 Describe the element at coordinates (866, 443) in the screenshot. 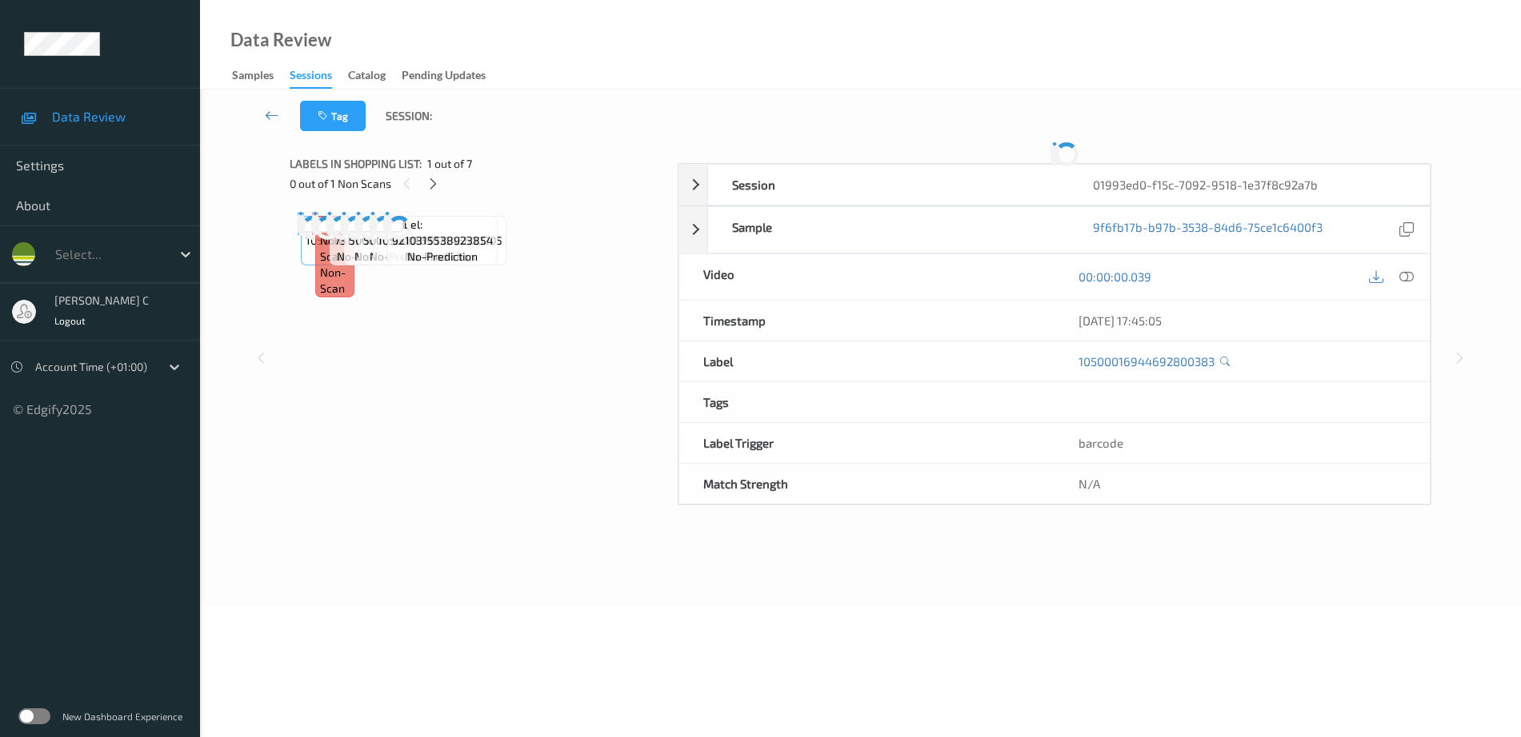

I see `div: Label Trigger` at that location.